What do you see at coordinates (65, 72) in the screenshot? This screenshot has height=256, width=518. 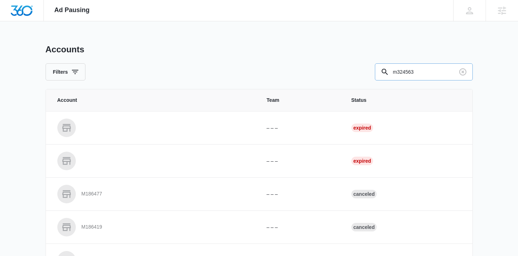 I see `button: Filters` at bounding box center [65, 72].